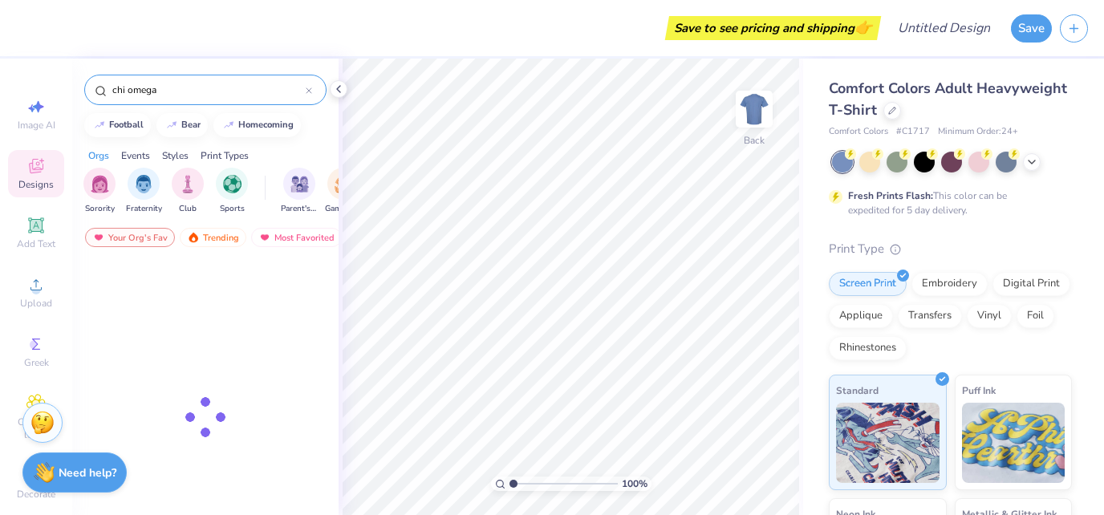 The height and width of the screenshot is (515, 1104). I want to click on img: Fraternity Image, so click(144, 184).